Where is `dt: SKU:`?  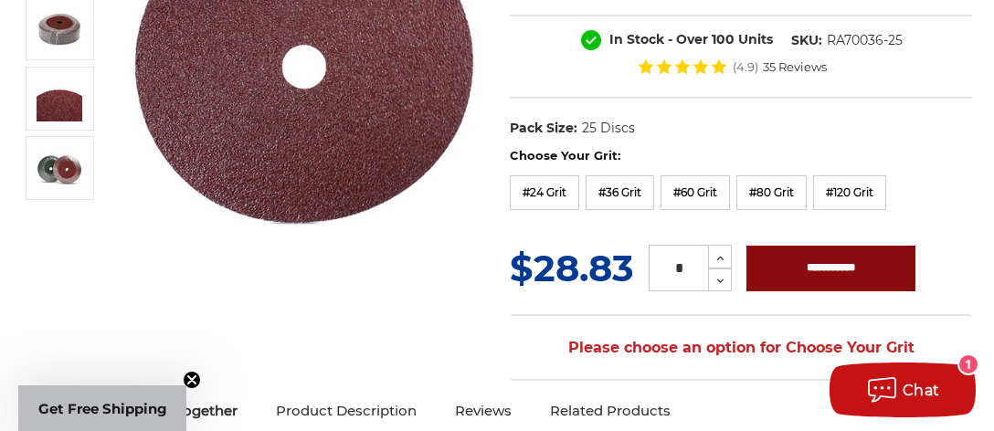 dt: SKU: is located at coordinates (807, 40).